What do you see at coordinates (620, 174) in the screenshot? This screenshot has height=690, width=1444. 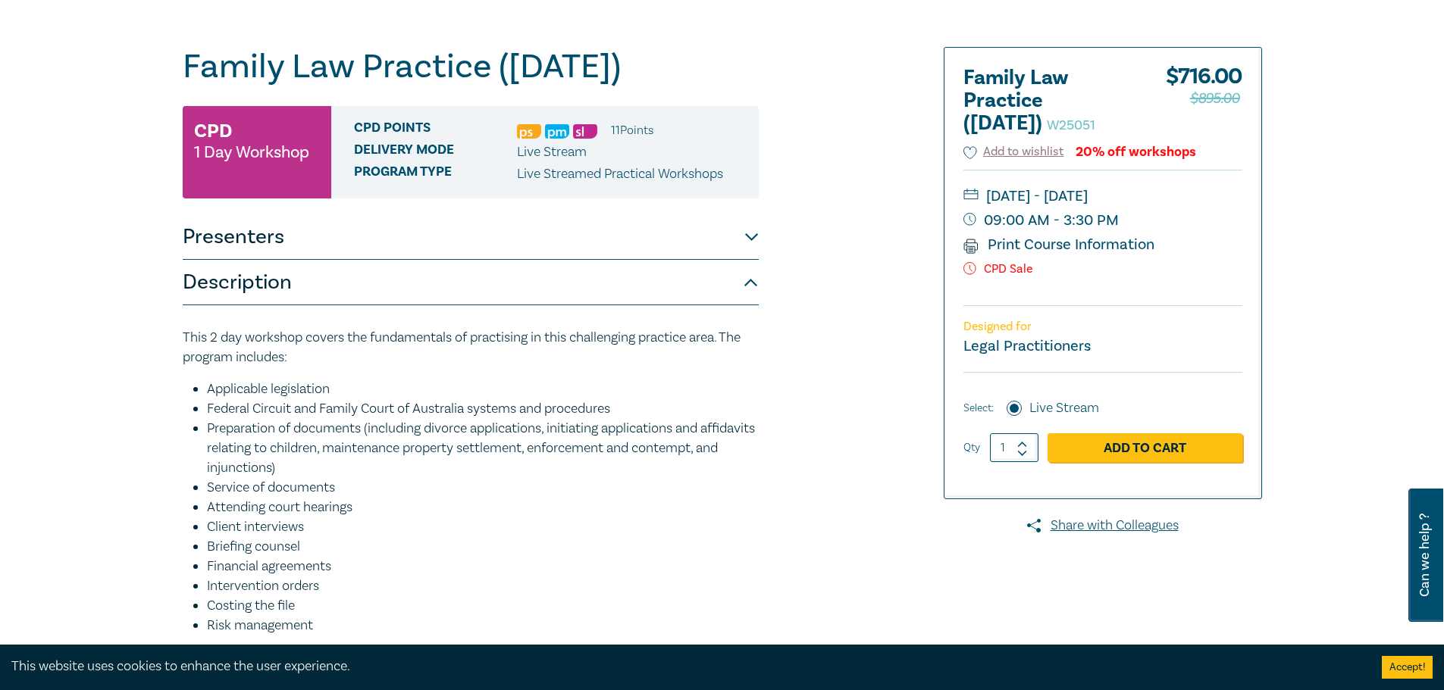 I see `p: Live Streamed Practical Workshops` at bounding box center [620, 174].